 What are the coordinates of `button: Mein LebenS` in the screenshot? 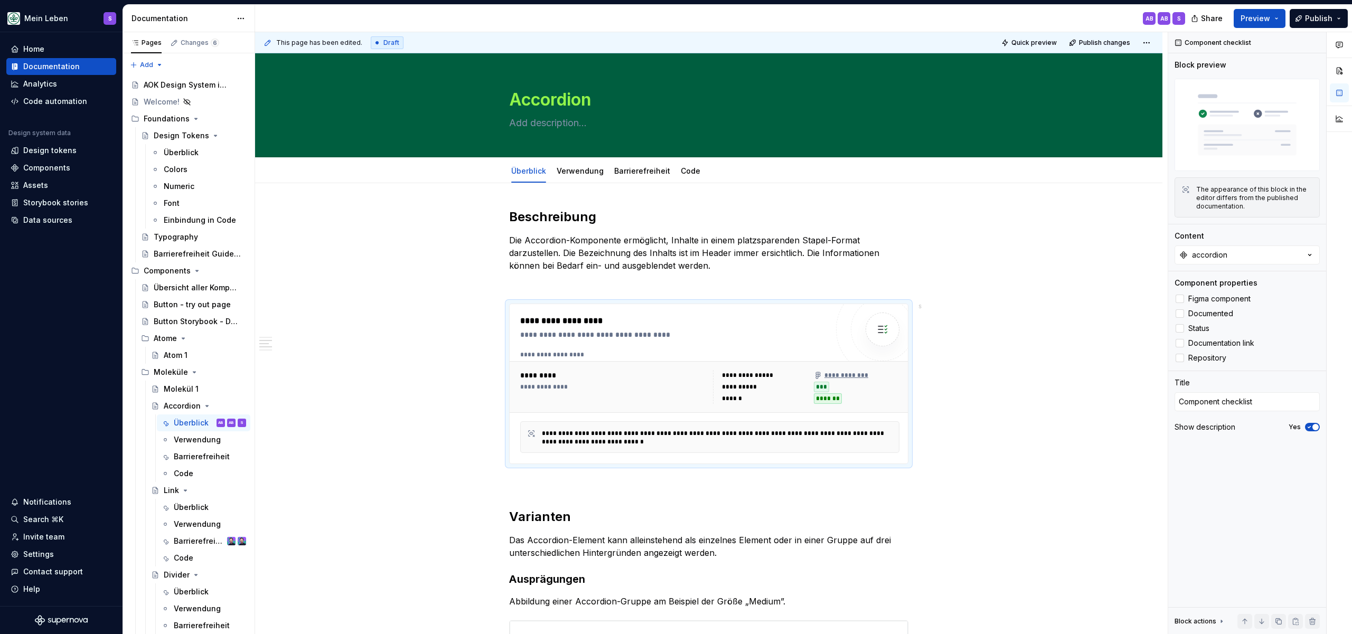 It's located at (61, 18).